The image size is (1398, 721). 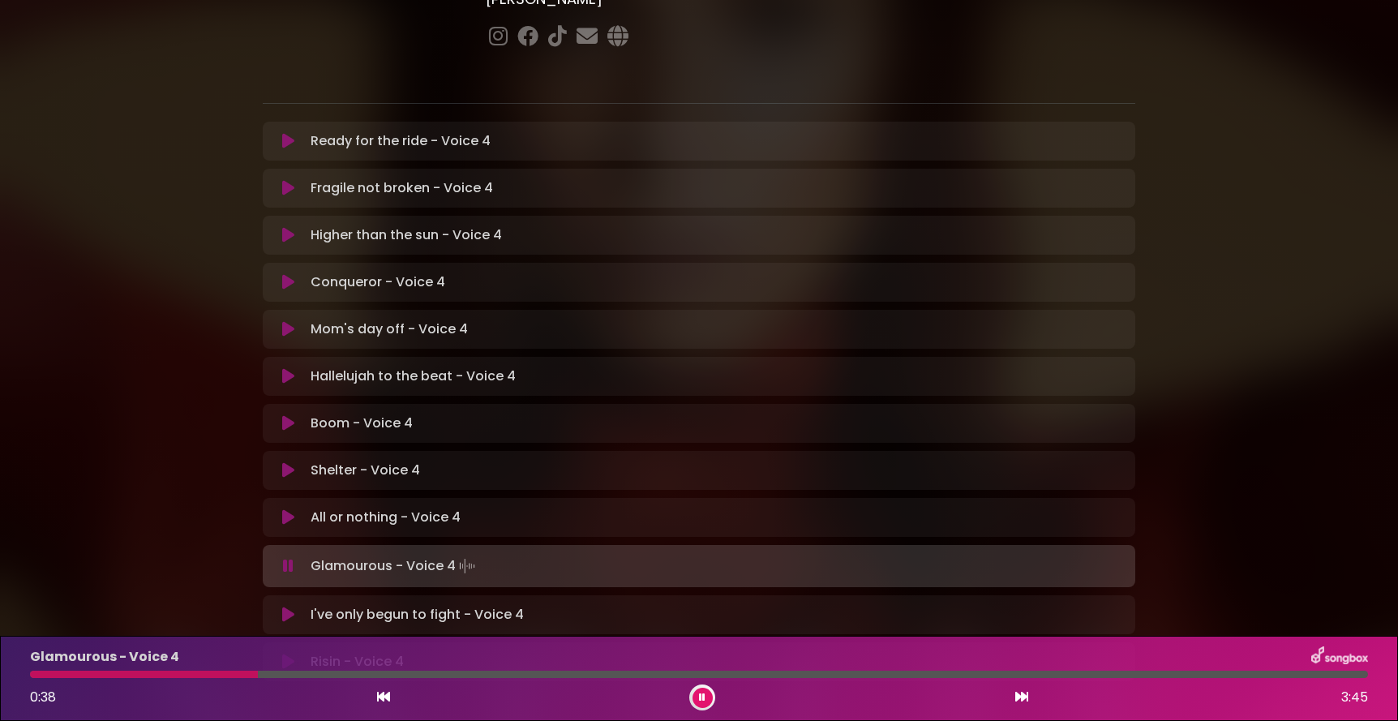 I want to click on span: 0:38, so click(x=43, y=696).